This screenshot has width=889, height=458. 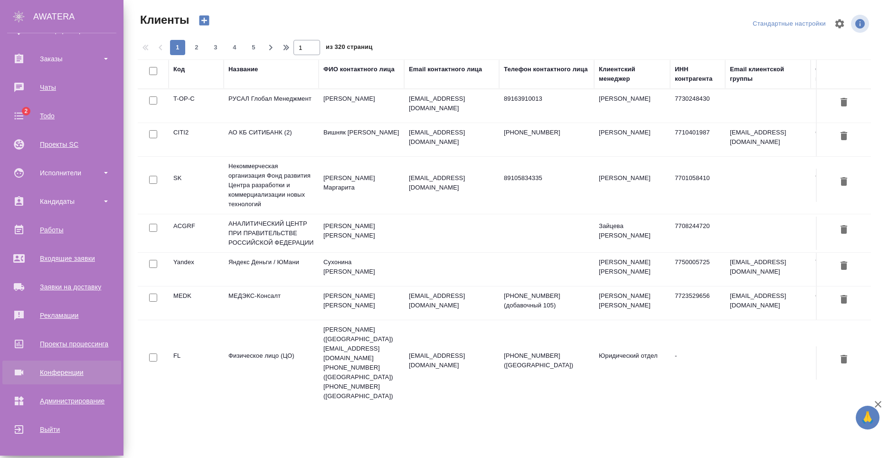 I want to click on div: Чаты, so click(x=62, y=87).